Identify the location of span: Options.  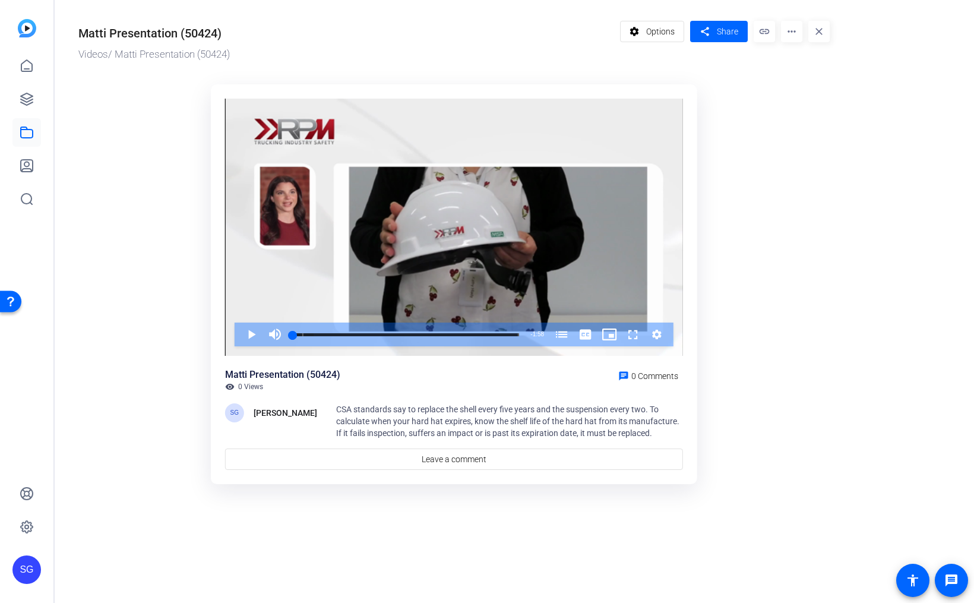
(660, 31).